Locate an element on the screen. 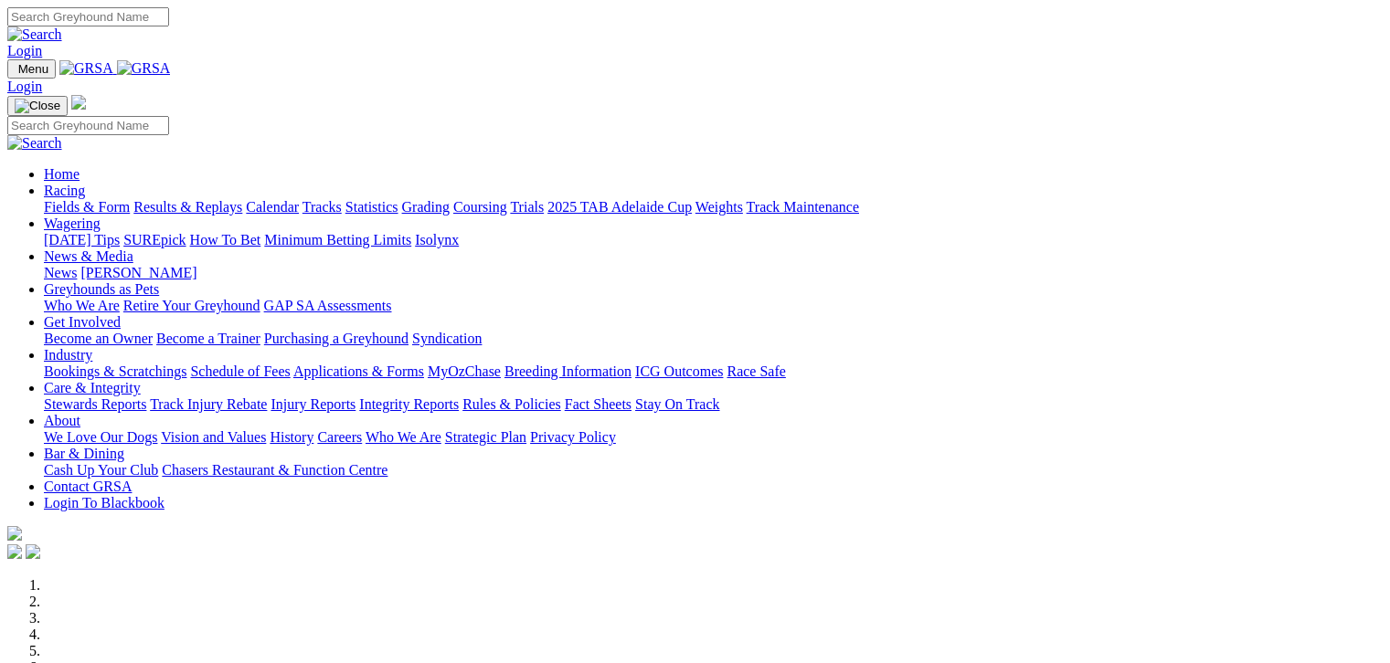 This screenshot has height=663, width=1390. a: Chasers Restaurant & Function Centre is located at coordinates (274, 470).